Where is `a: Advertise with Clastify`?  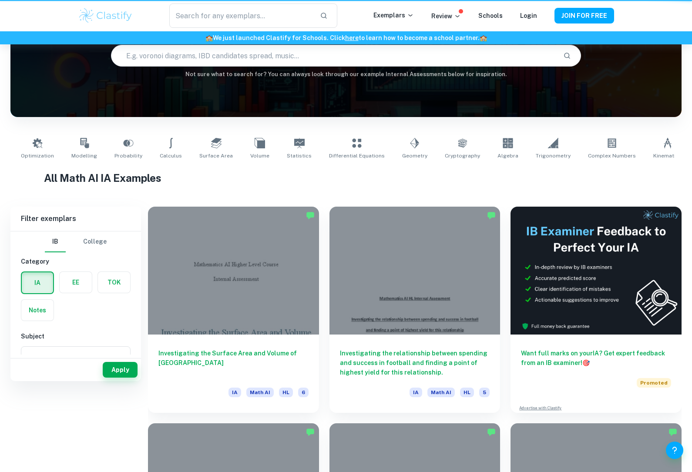
a: Advertise with Clastify is located at coordinates (540, 408).